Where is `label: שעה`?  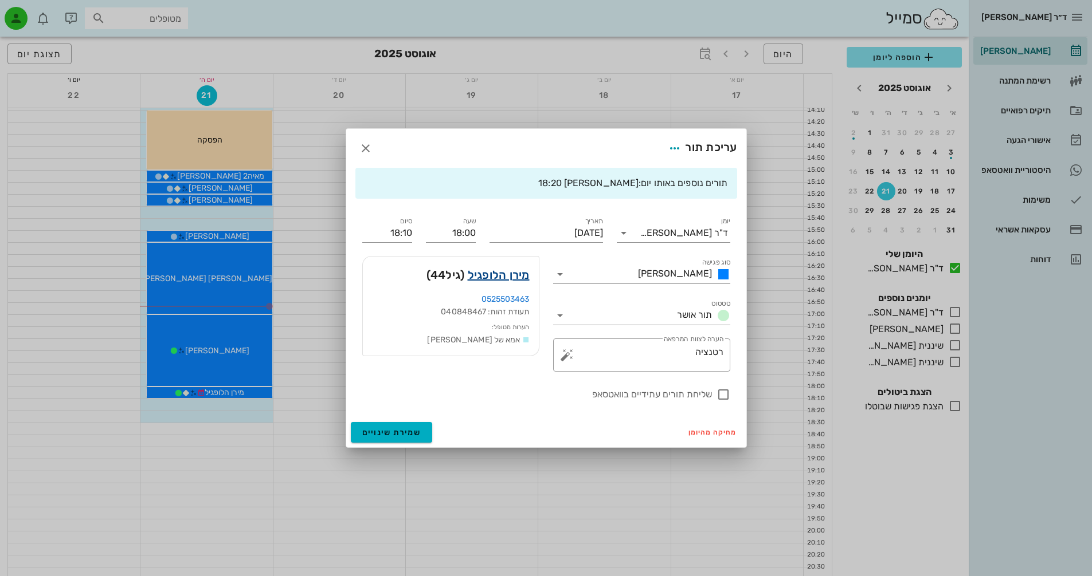
label: שעה is located at coordinates (469, 221).